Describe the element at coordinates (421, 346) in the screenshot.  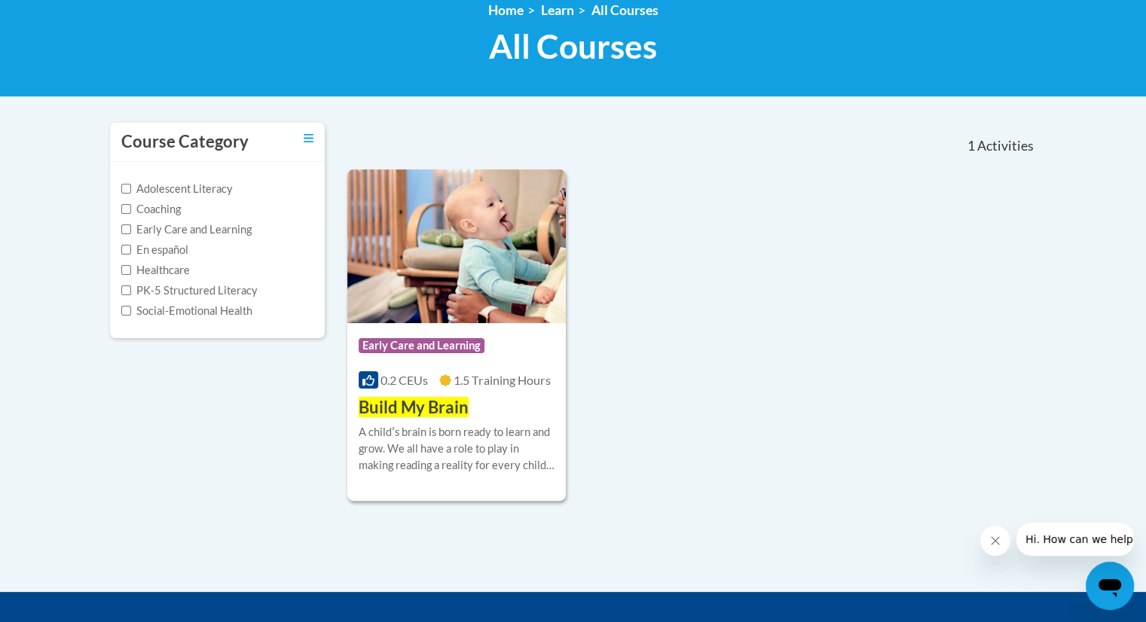
I see `span: Early Care and Learning` at that location.